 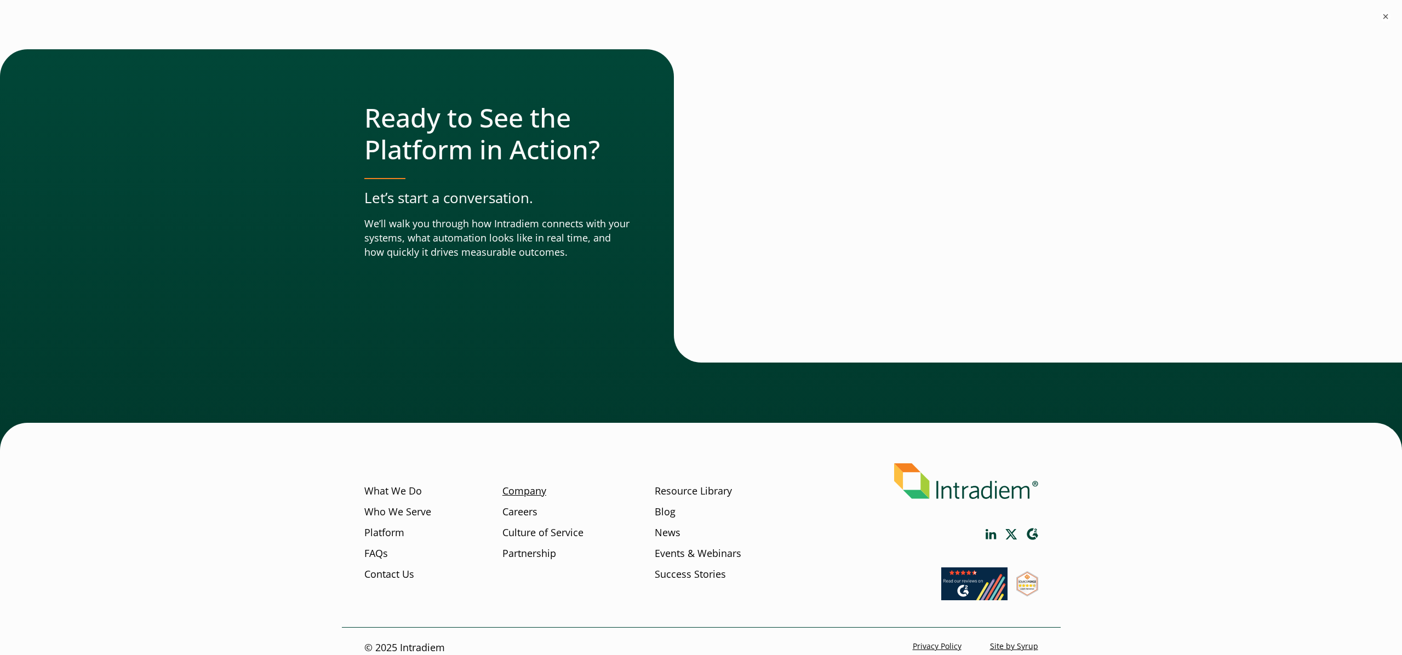 I want to click on a: Careers, so click(x=520, y=512).